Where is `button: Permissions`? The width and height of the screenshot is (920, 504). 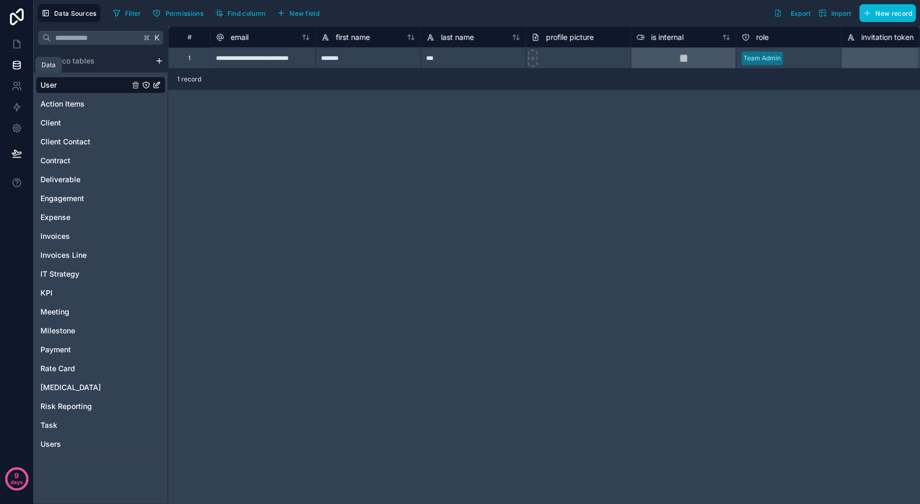 button: Permissions is located at coordinates (178, 13).